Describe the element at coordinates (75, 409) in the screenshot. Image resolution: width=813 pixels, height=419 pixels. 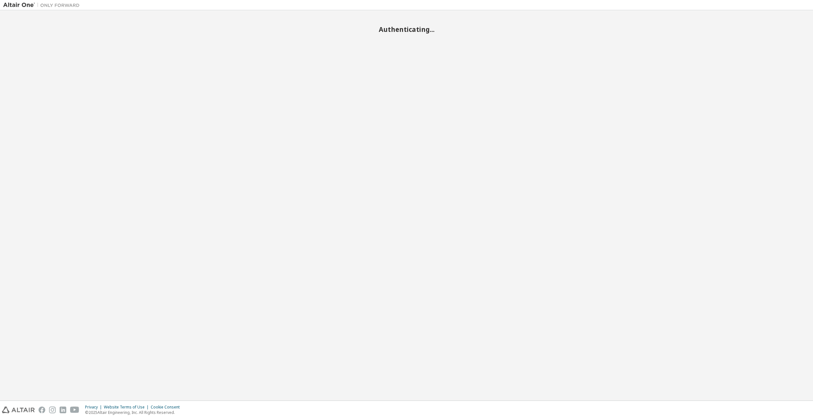
I see `img: youtube.svg` at that location.